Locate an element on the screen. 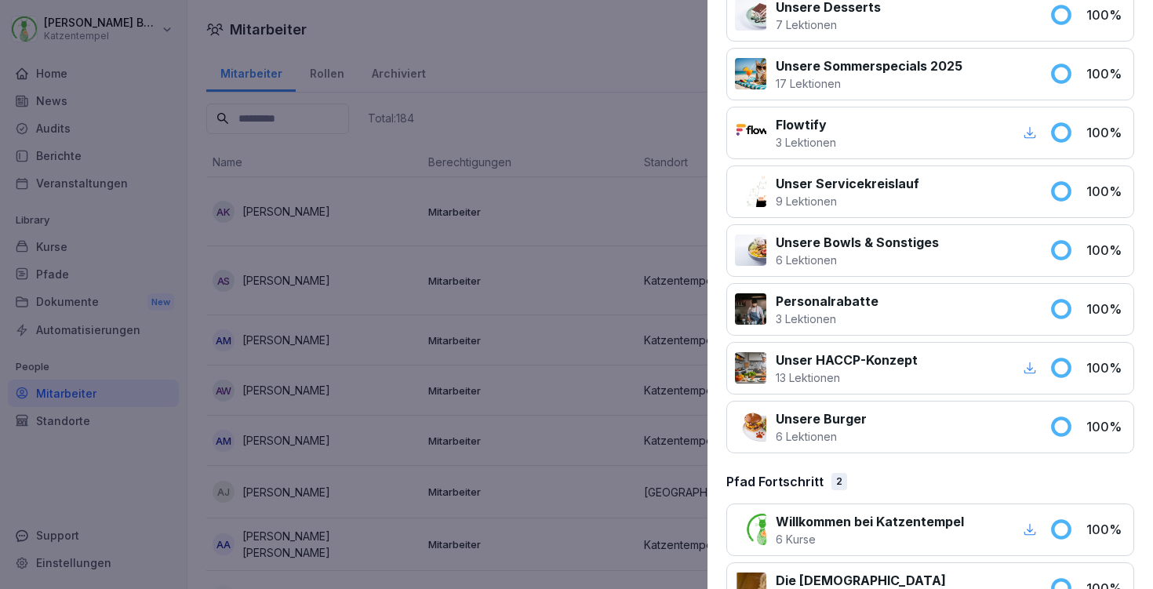 This screenshot has width=1153, height=589. p: Unsere Bowls & Sonstiges is located at coordinates (858, 242).